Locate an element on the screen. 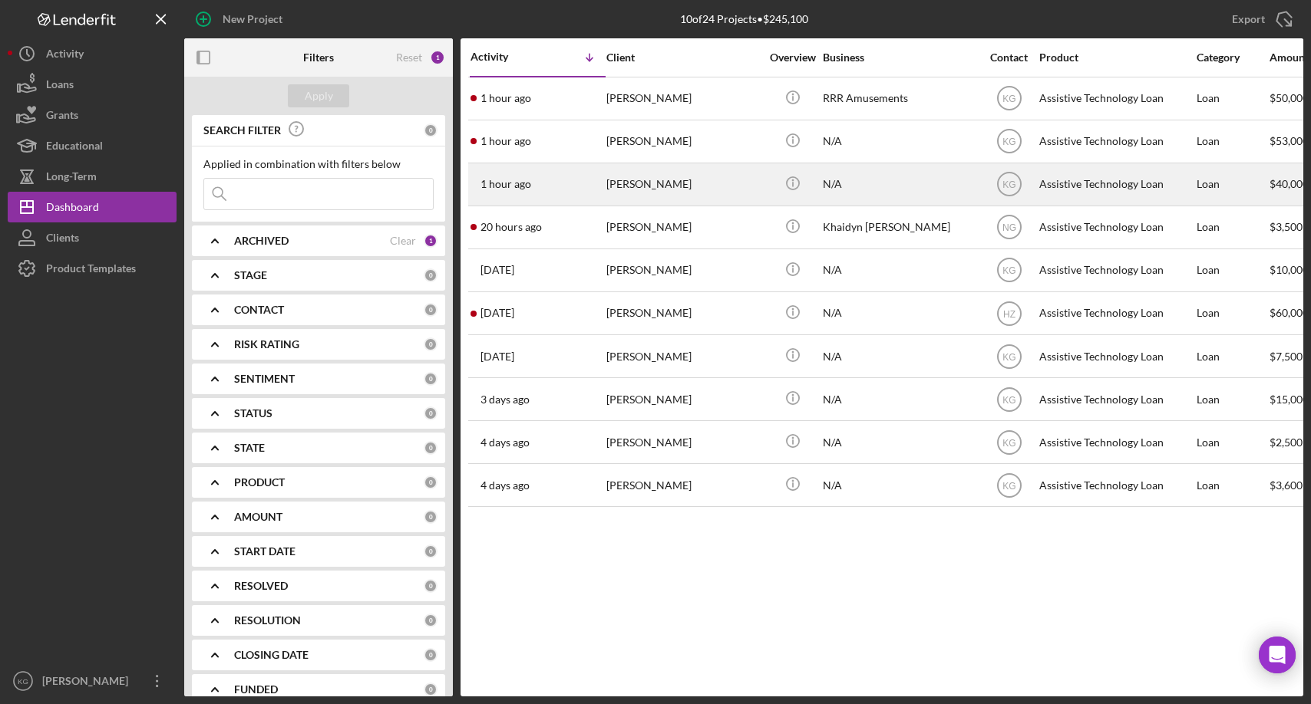  button: Activity is located at coordinates (92, 54).